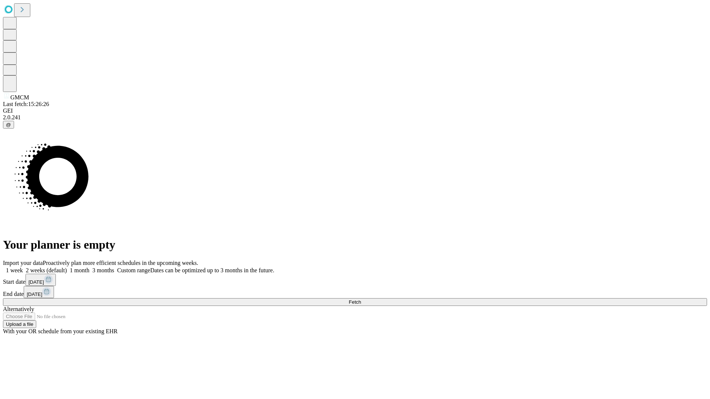 Image resolution: width=710 pixels, height=399 pixels. I want to click on span: 2 weeks (default), so click(46, 270).